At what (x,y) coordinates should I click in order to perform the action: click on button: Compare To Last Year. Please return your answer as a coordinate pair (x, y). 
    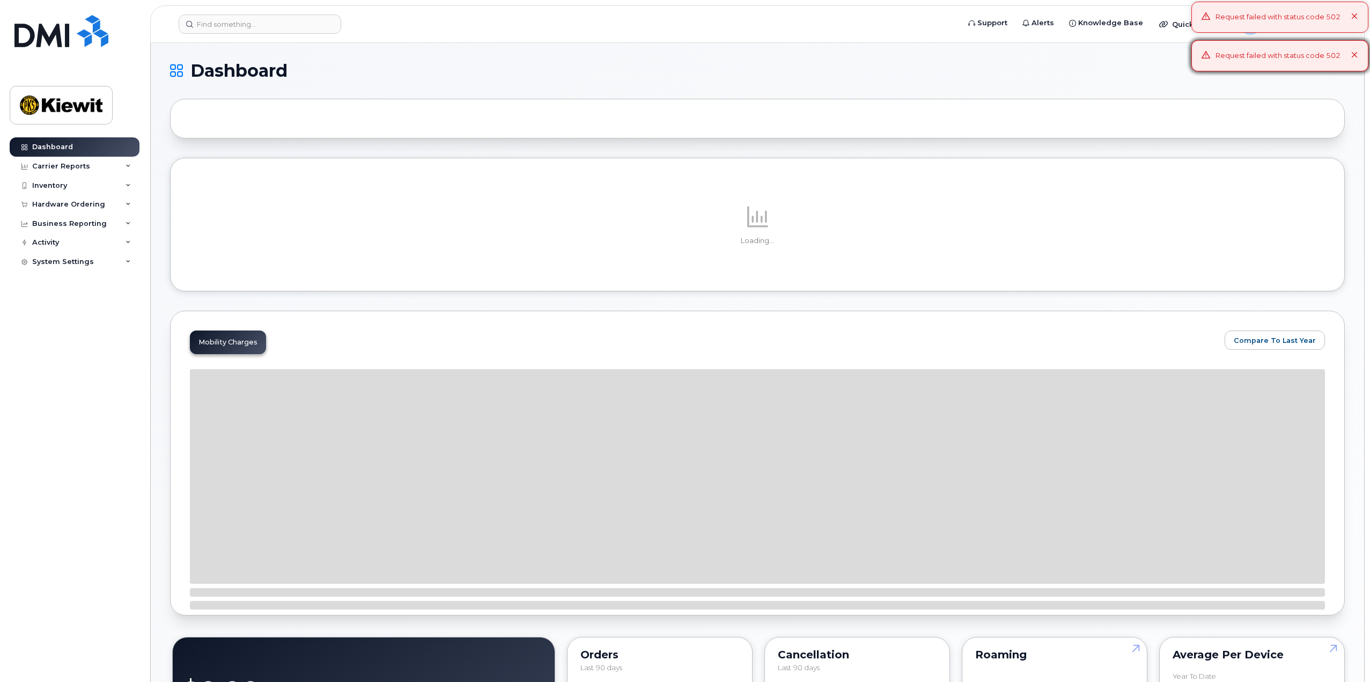
    Looking at the image, I should click on (1275, 340).